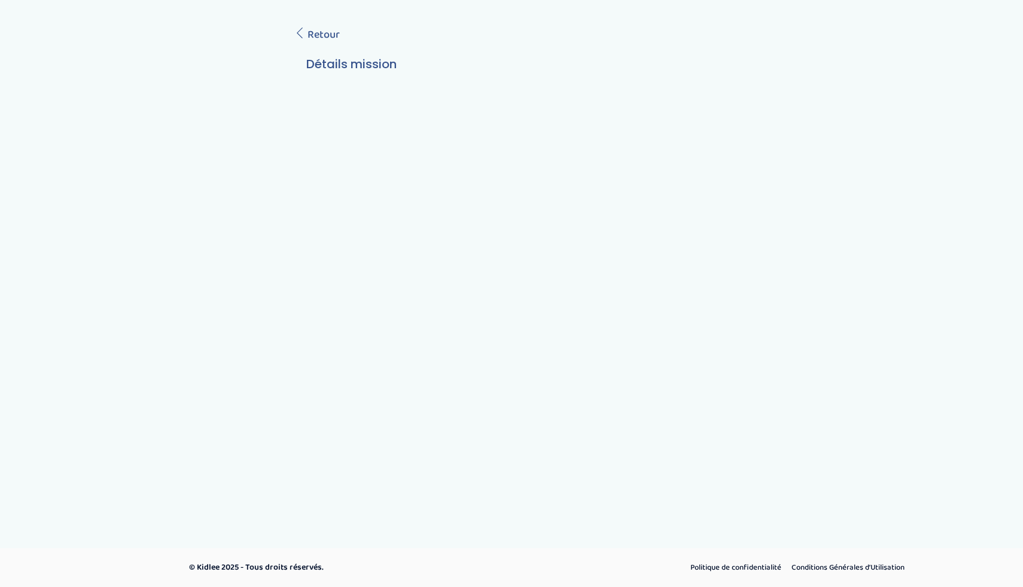 The image size is (1023, 587). What do you see at coordinates (324, 35) in the screenshot?
I see `span: Retour` at bounding box center [324, 35].